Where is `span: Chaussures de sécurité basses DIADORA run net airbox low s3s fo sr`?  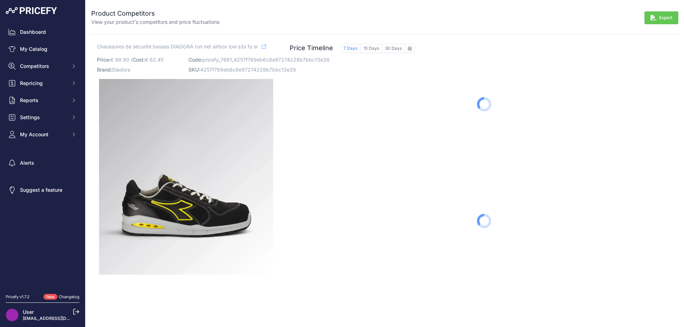
span: Chaussures de sécurité basses DIADORA run net airbox low s3s fo sr is located at coordinates (177, 46).